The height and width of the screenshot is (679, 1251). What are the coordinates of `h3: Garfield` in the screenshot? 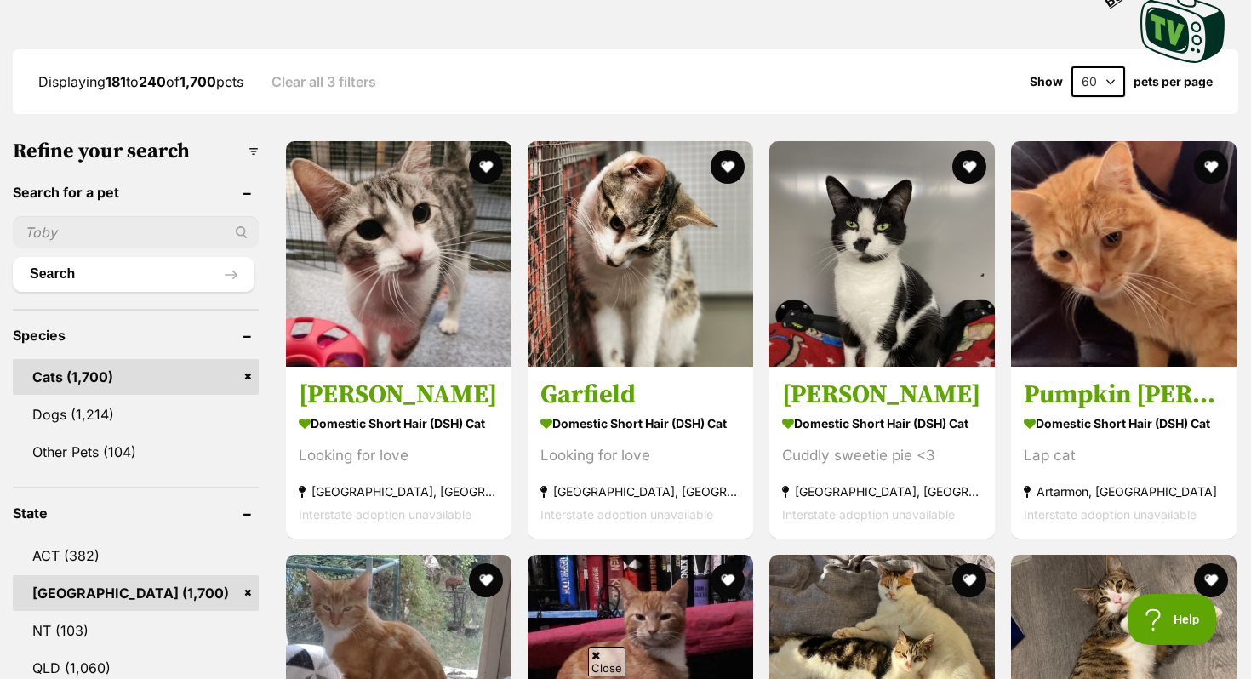 It's located at (640, 395).